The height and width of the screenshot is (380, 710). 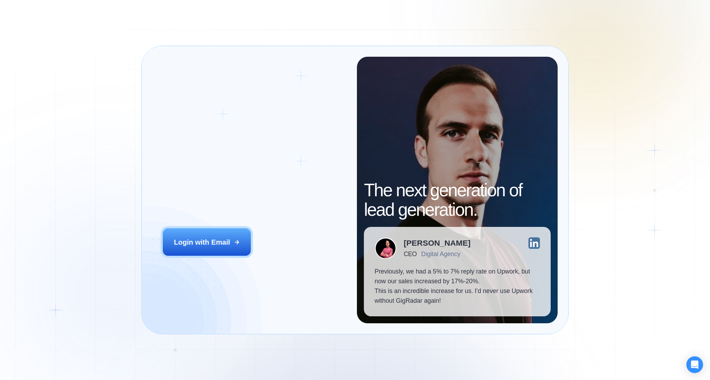 I want to click on p: Previously, we had a 5% to 7% reply rate on Upwork, but now our sales increased by 17%-20%. This ..., so click(x=457, y=286).